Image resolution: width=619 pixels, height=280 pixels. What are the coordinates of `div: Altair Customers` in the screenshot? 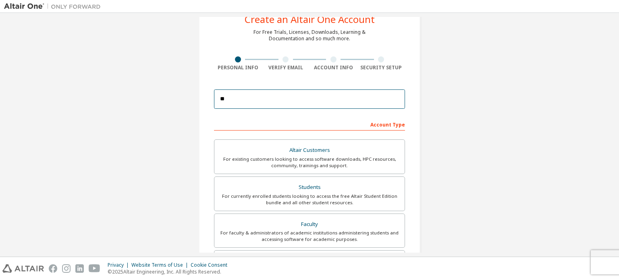 It's located at (310, 150).